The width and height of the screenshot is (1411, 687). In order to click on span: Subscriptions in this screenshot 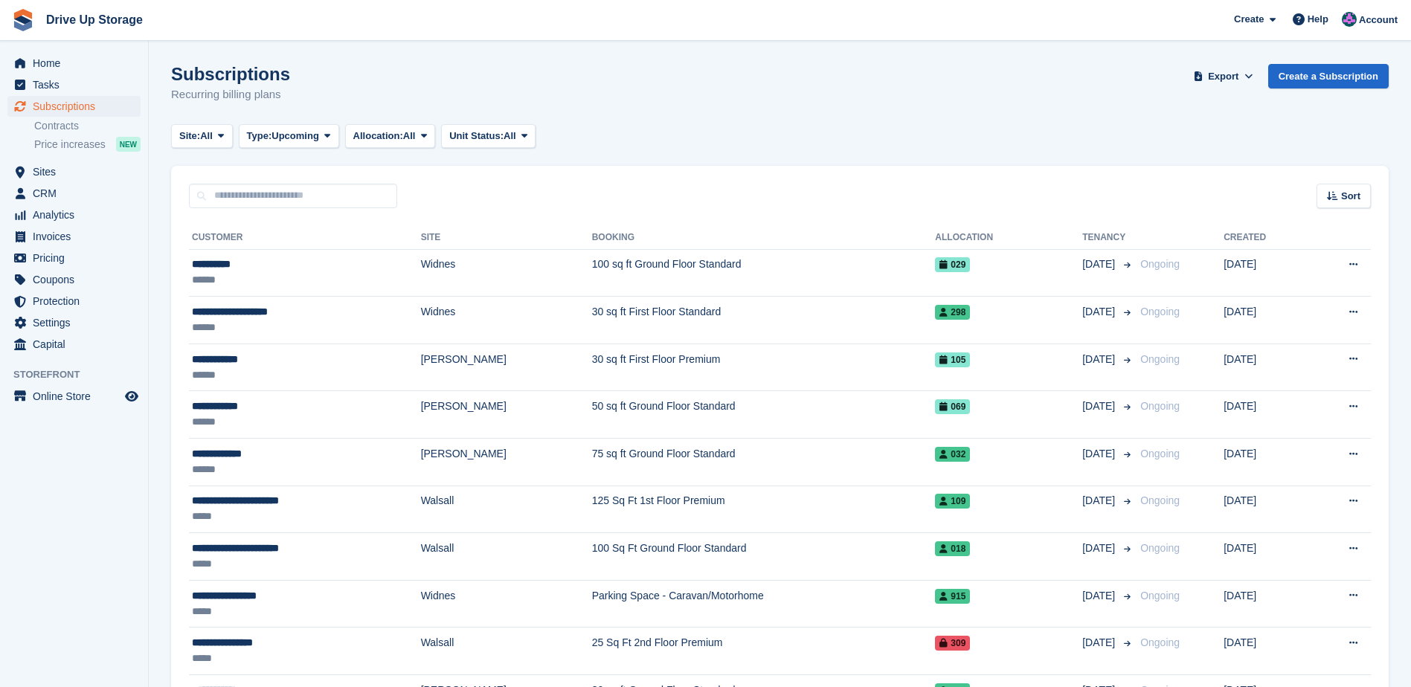, I will do `click(77, 106)`.